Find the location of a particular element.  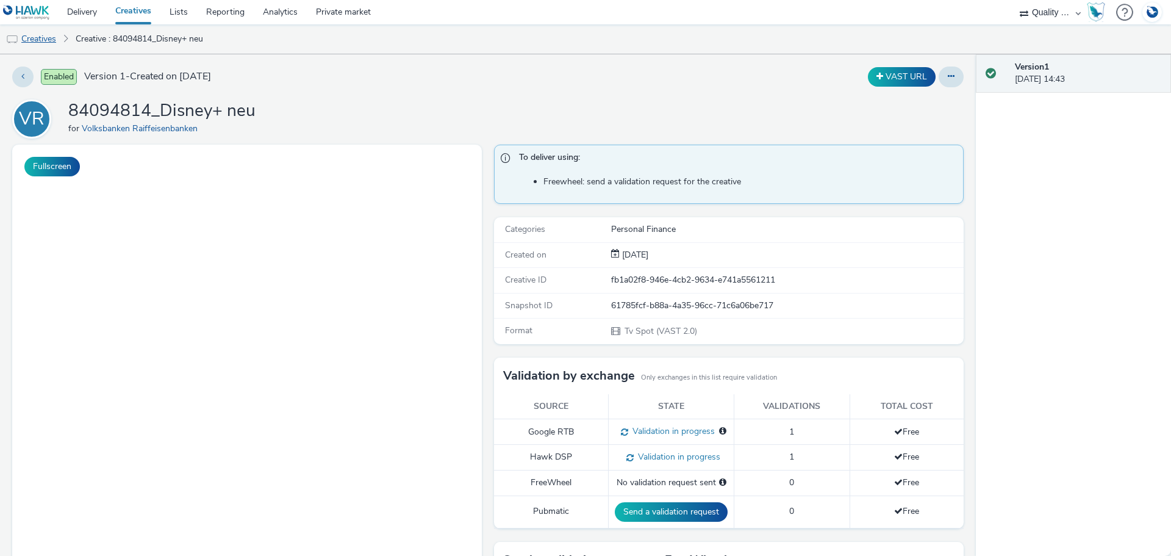

h3: Validation by exchange is located at coordinates (569, 376).